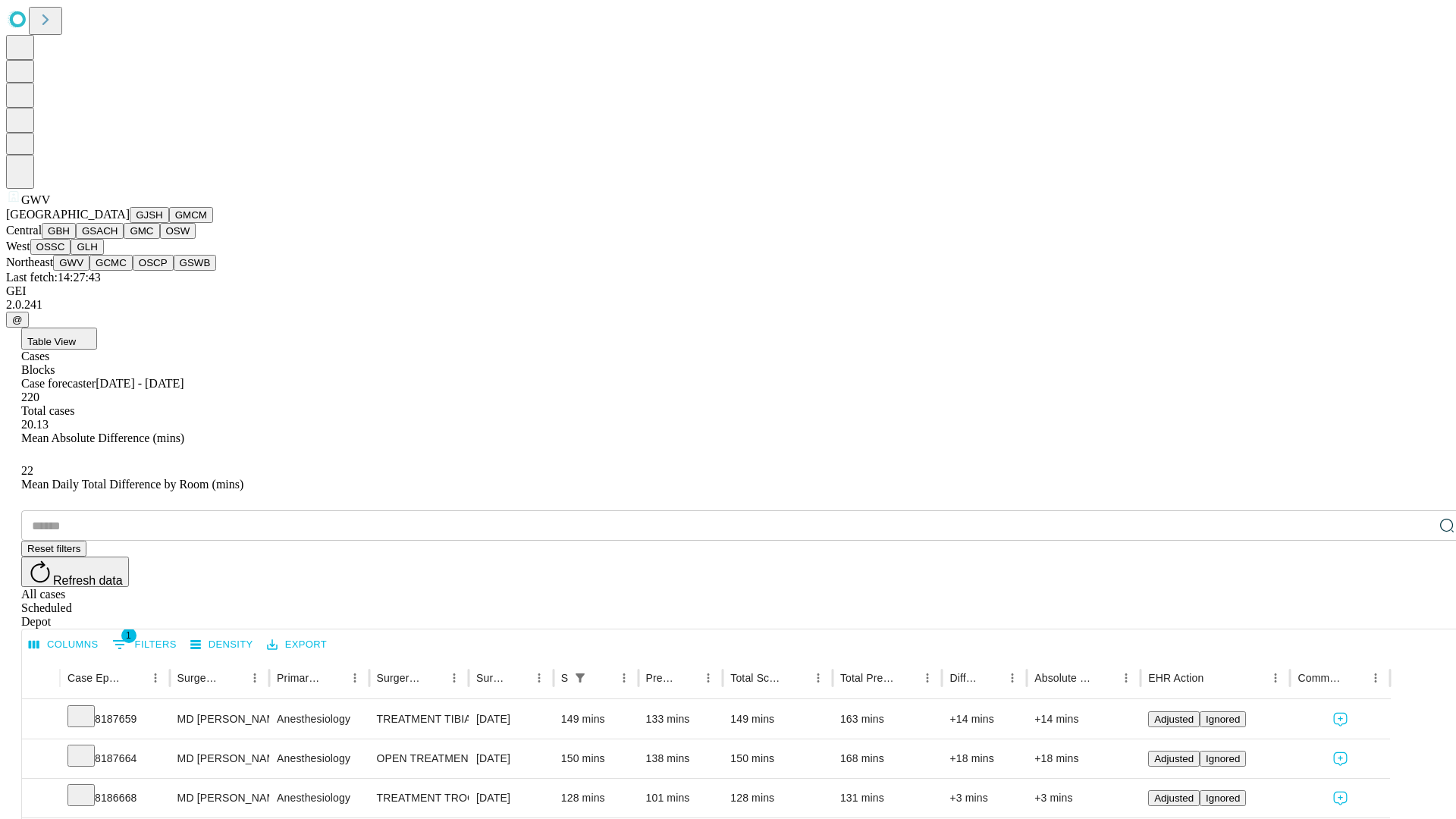  What do you see at coordinates (141, 231) in the screenshot?
I see `button: GMC` at bounding box center [141, 231].